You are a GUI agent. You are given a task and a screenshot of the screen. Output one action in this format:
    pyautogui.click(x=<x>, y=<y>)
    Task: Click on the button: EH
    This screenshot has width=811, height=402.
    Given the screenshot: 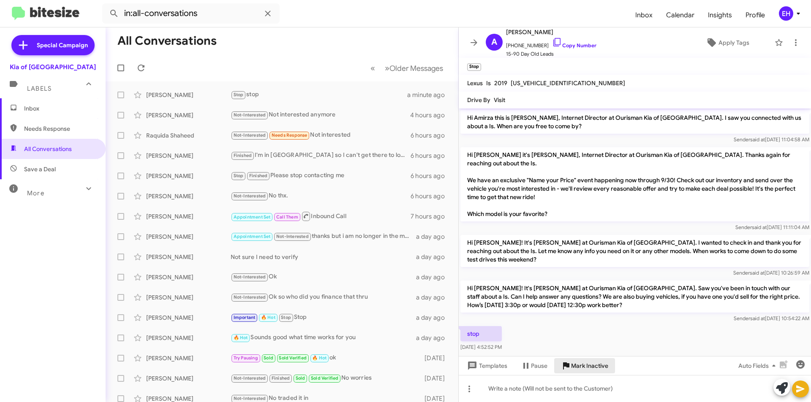 What is the action you would take?
    pyautogui.click(x=786, y=14)
    